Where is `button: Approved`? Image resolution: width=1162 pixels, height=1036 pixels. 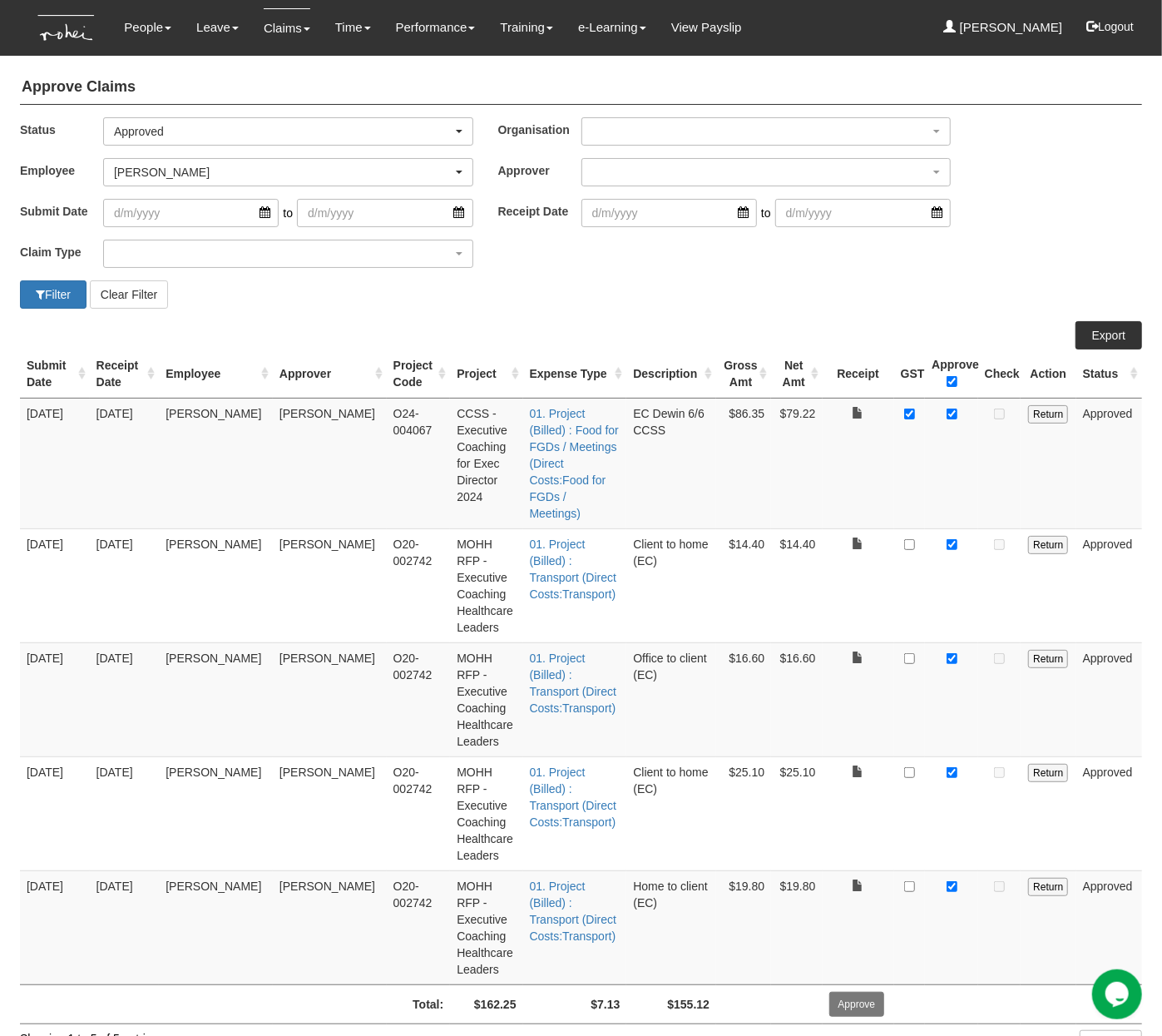
button: Approved is located at coordinates (287, 131).